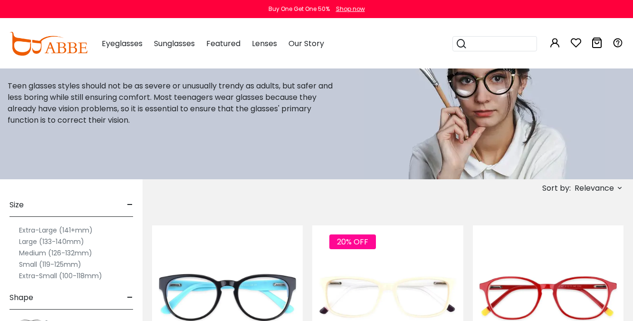  I want to click on label: Extra-Small (100-118mm), so click(60, 276).